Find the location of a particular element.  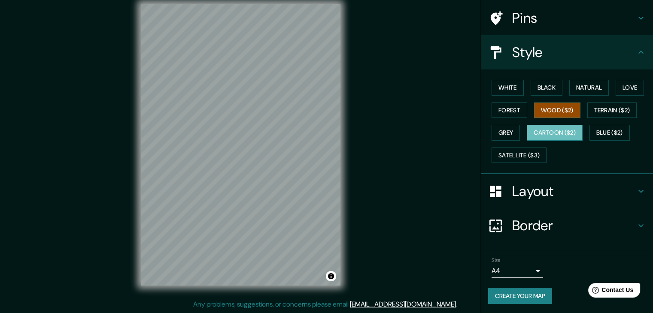

p: Any problems, suggestions, or concerns please email . is located at coordinates (325, 305).